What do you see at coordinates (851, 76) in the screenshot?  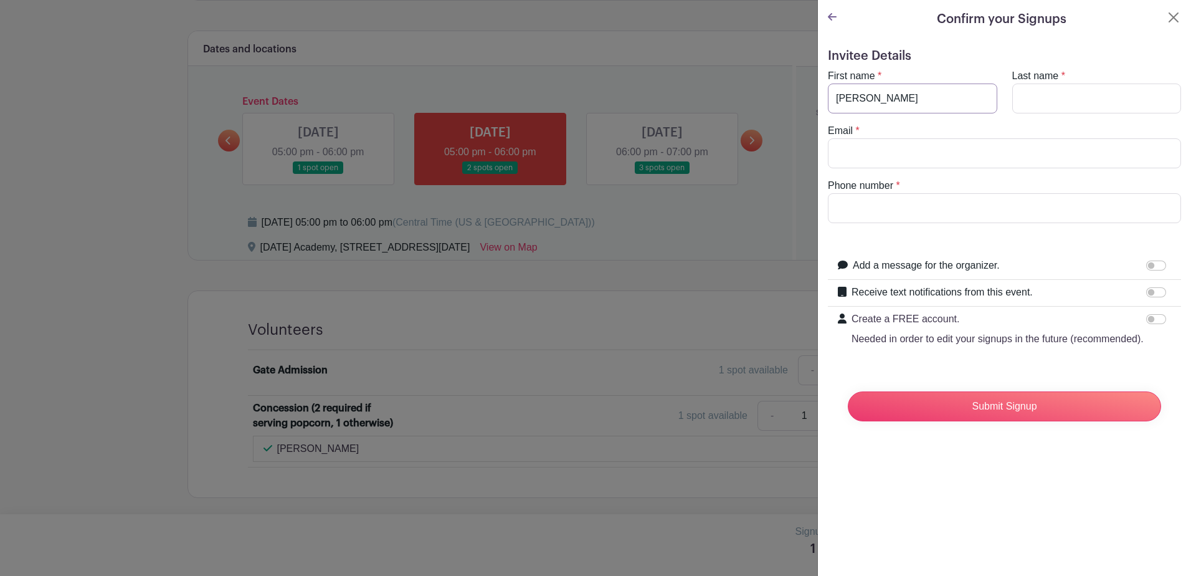 I see `label: First name` at bounding box center [851, 76].